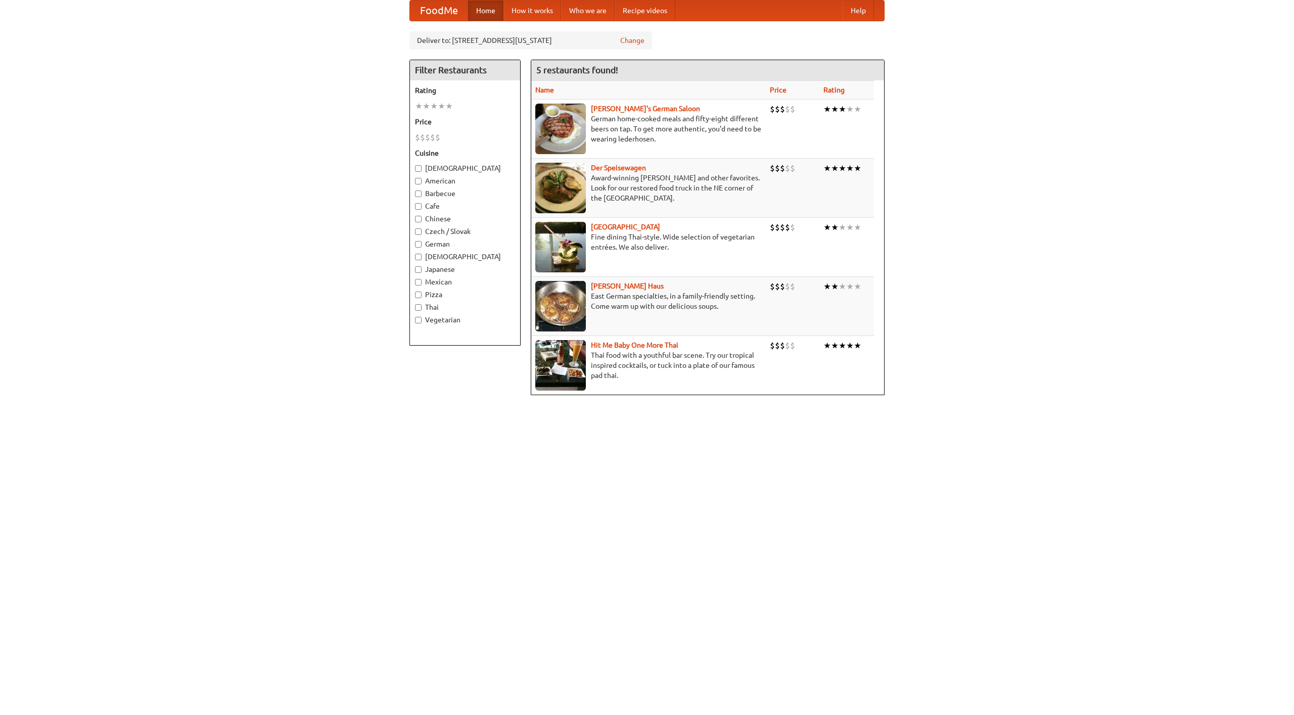 This screenshot has height=715, width=1294. I want to click on input: Czech / Slovak, so click(418, 232).